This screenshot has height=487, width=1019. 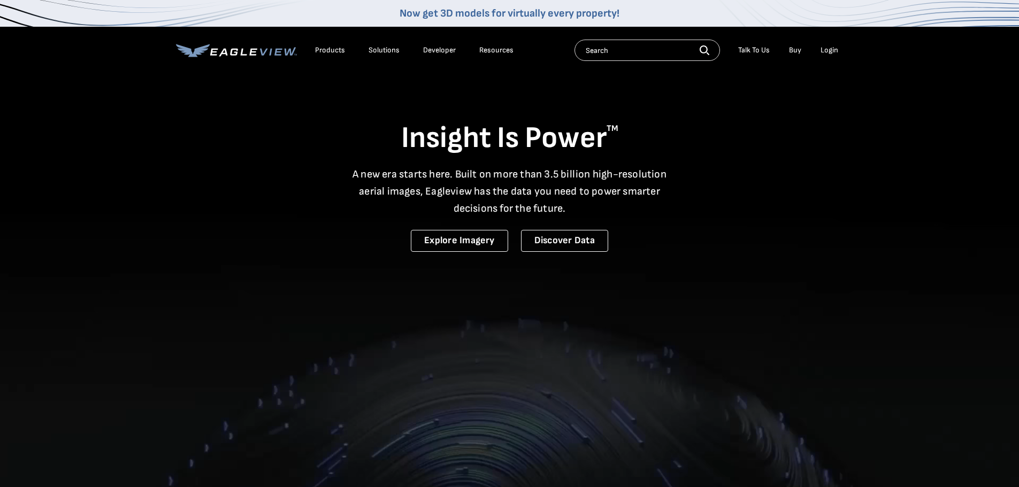 I want to click on div: Solutions, so click(x=384, y=50).